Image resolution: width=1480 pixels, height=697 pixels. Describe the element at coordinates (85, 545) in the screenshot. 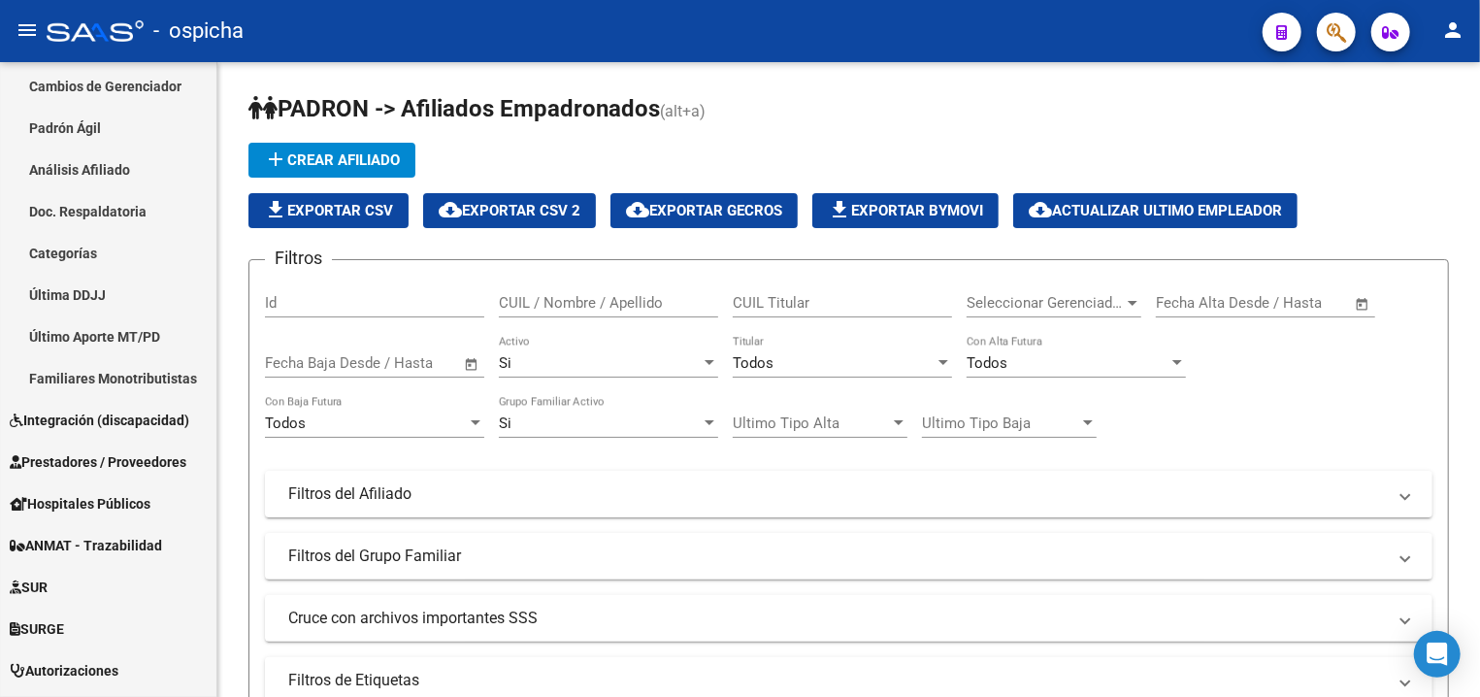

I see `span: ANMAT - Trazabilidad` at that location.